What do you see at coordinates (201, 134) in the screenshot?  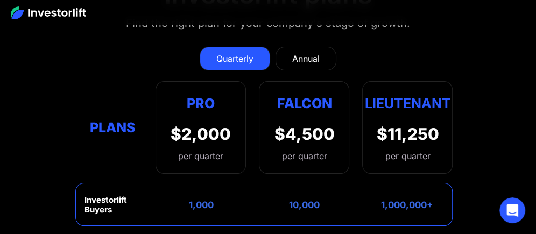 I see `div: $2,000` at bounding box center [201, 134].